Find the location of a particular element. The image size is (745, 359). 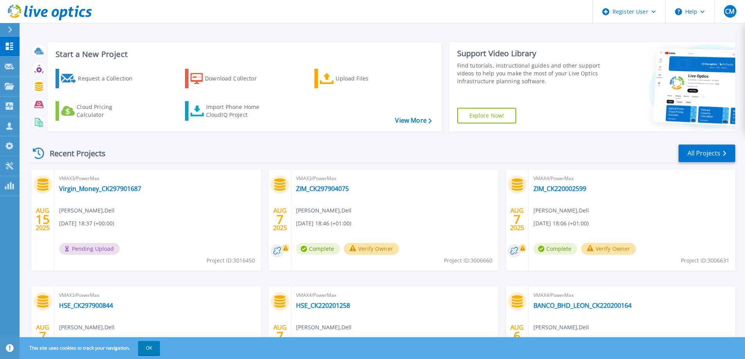

a: View More is located at coordinates (413, 120).